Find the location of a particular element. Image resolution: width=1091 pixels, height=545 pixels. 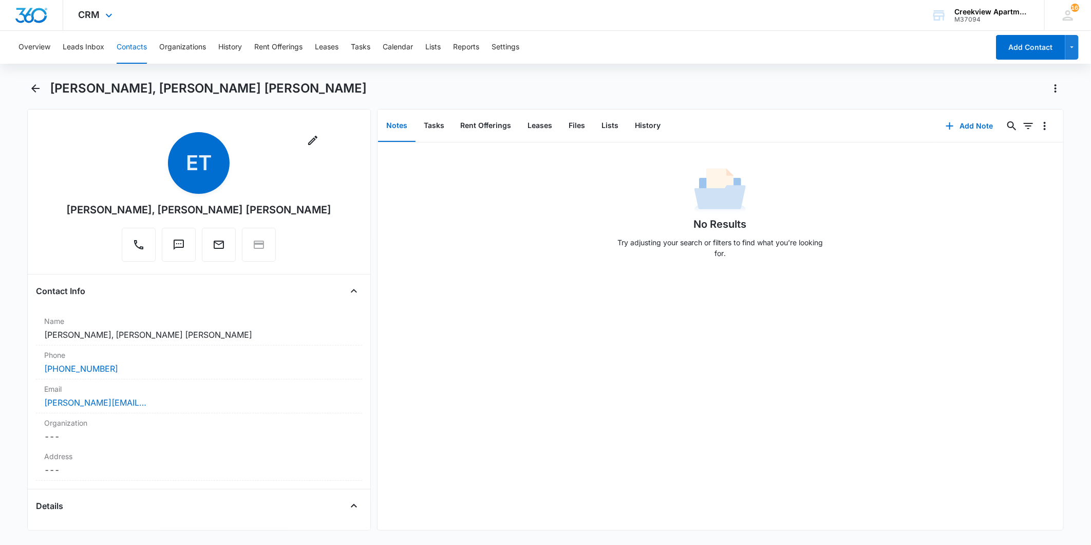

a: Text is located at coordinates (179, 248).